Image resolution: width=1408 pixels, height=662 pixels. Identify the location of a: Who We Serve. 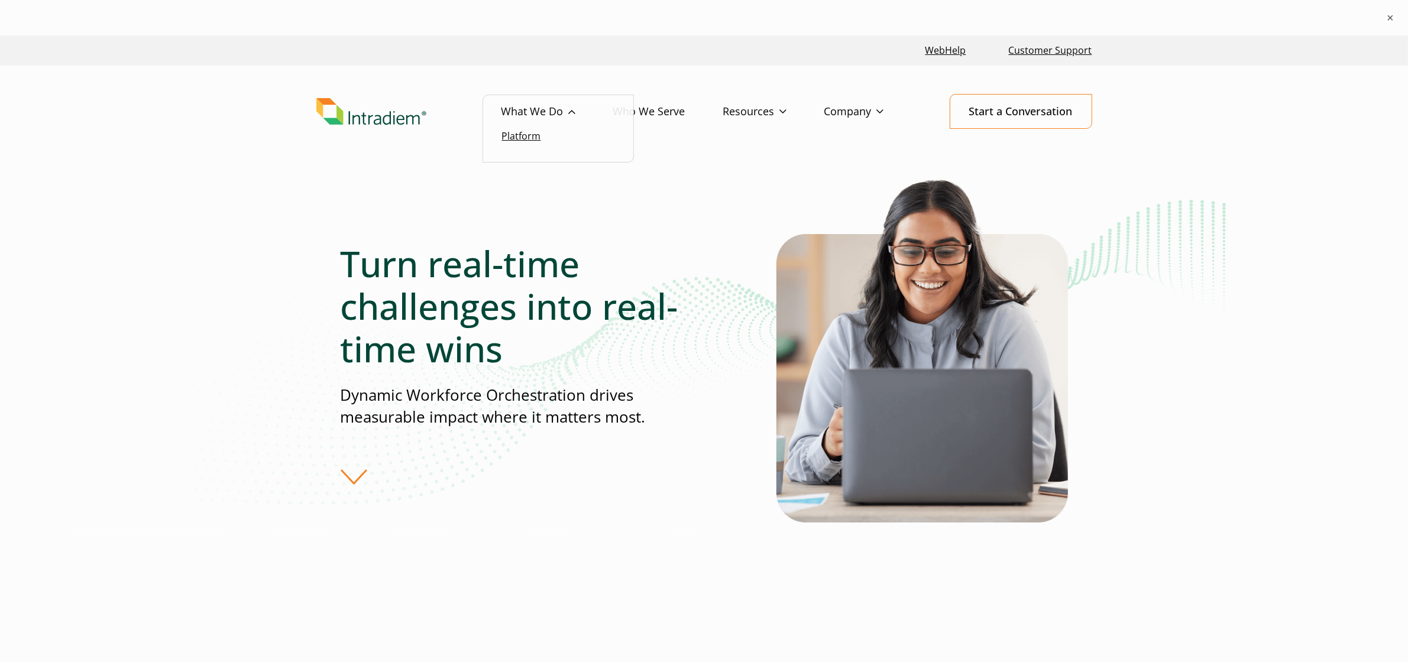
(668, 112).